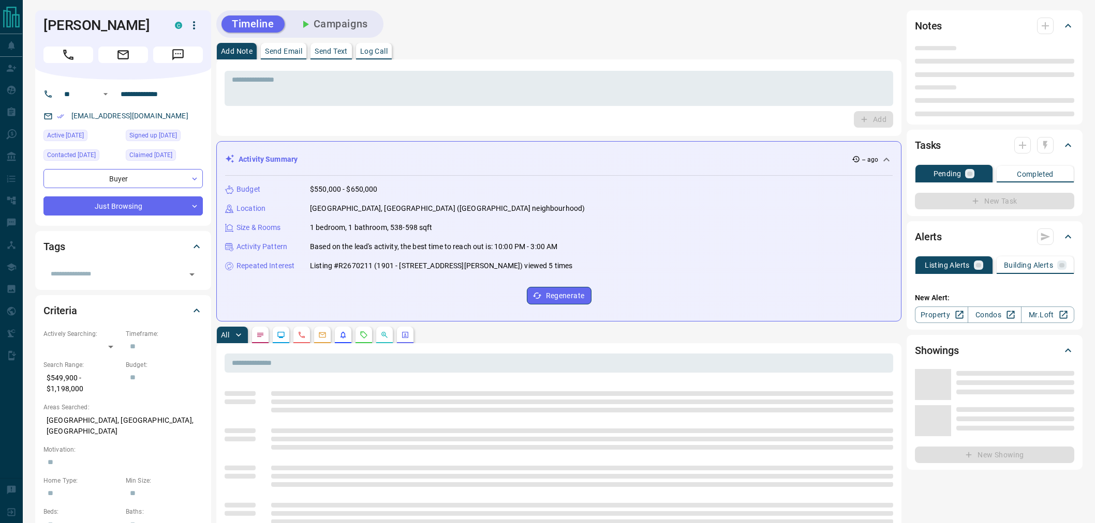 This screenshot has width=1095, height=523. What do you see at coordinates (123, 450) in the screenshot?
I see `p: Motivation:` at bounding box center [123, 450].